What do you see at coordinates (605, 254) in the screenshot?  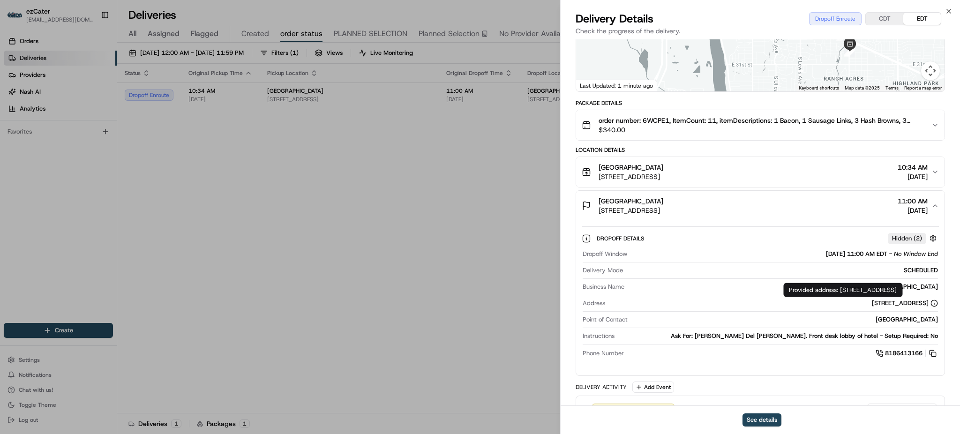 I see `span: Dropoff Window` at bounding box center [605, 254].